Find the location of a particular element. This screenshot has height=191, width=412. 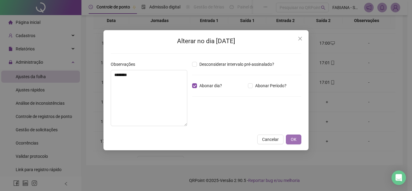

label: Observações is located at coordinates (125, 64).